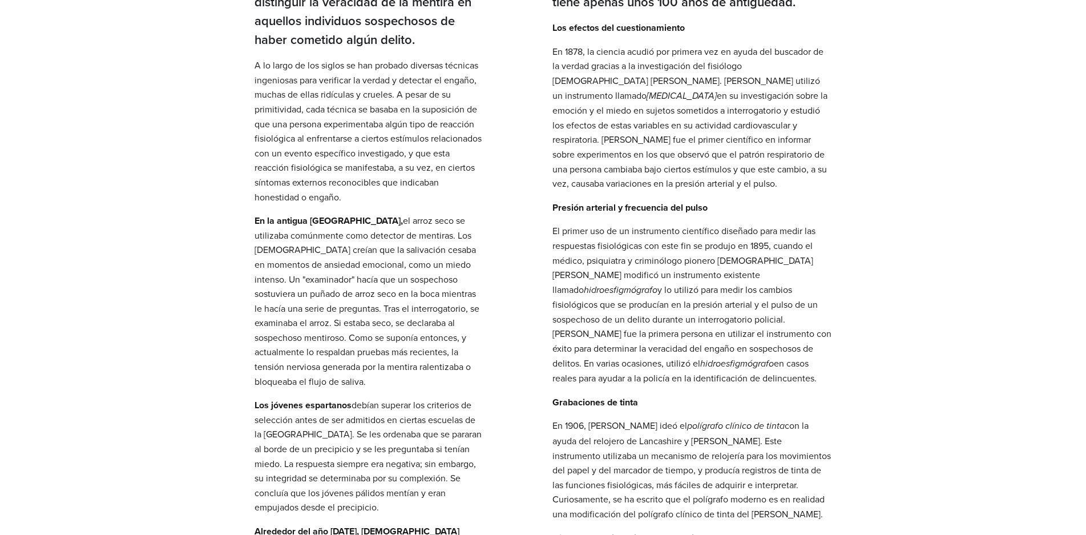 Image resolution: width=1086 pixels, height=535 pixels. I want to click on font: debían superar los criterios de selección antes de ser admitidos en ciertas escuelas de la [GEOGR..., so click(368, 455).